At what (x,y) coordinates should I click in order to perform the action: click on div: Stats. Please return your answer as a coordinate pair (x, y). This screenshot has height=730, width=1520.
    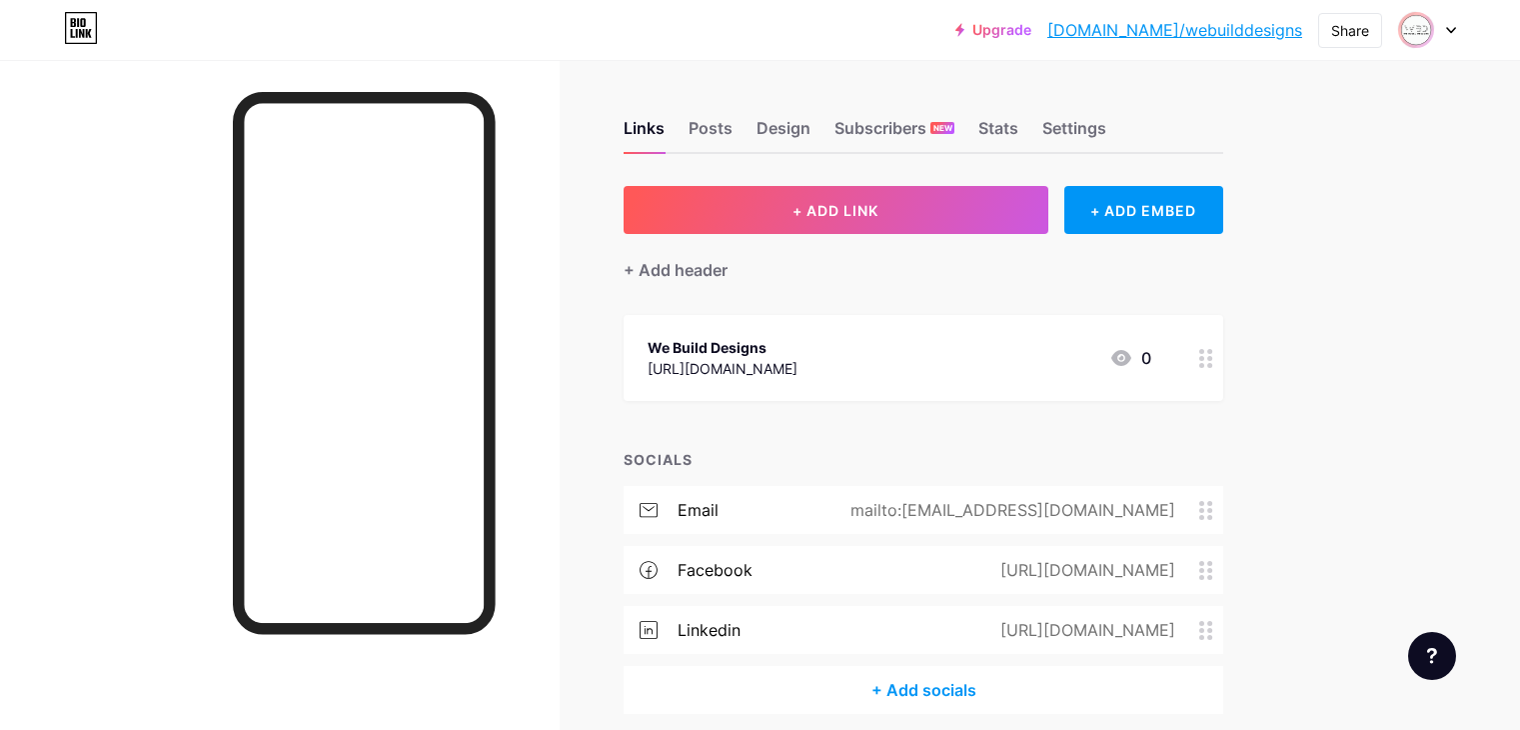
    Looking at the image, I should click on (998, 134).